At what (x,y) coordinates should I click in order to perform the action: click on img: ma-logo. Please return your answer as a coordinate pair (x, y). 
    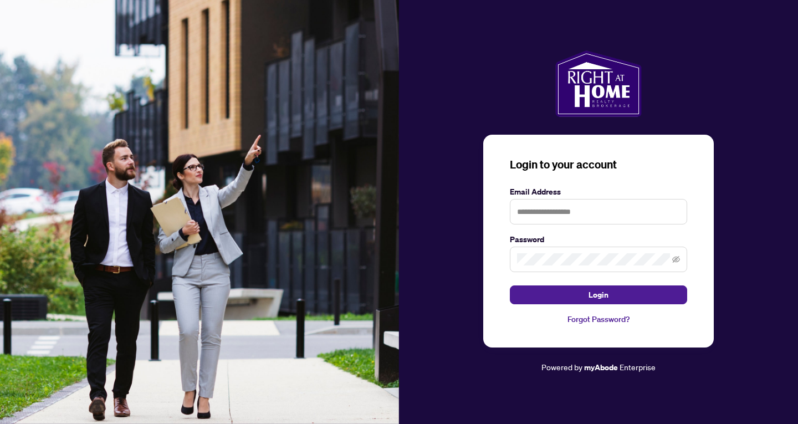
    Looking at the image, I should click on (598, 84).